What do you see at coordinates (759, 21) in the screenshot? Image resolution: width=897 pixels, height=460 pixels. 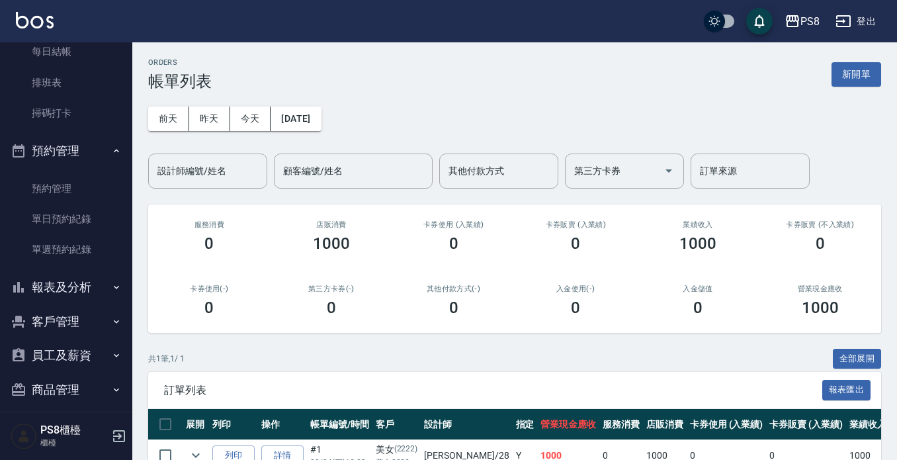 I see `button: save` at bounding box center [759, 21].